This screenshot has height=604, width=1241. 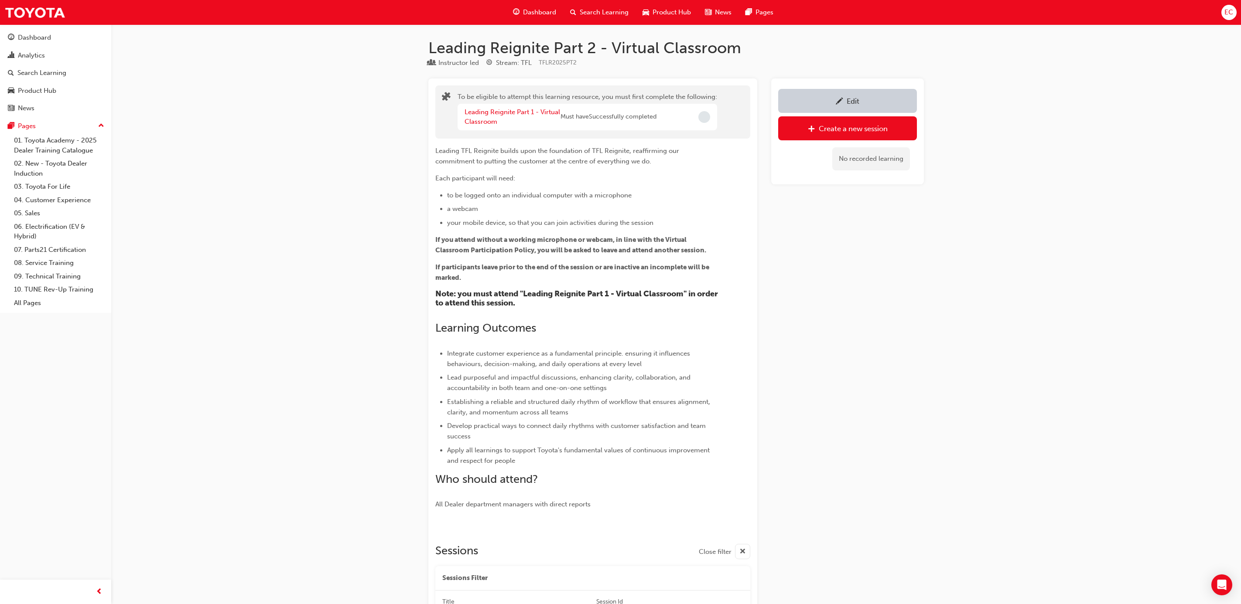 What do you see at coordinates (839, 102) in the screenshot?
I see `span: pencil-icon` at bounding box center [839, 102].